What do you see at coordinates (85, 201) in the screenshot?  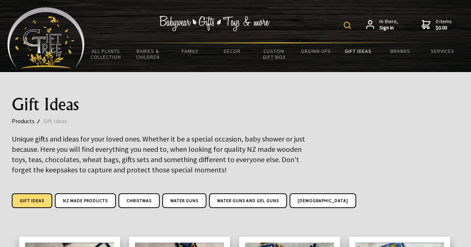 I see `a: NZ Made Products` at bounding box center [85, 201].